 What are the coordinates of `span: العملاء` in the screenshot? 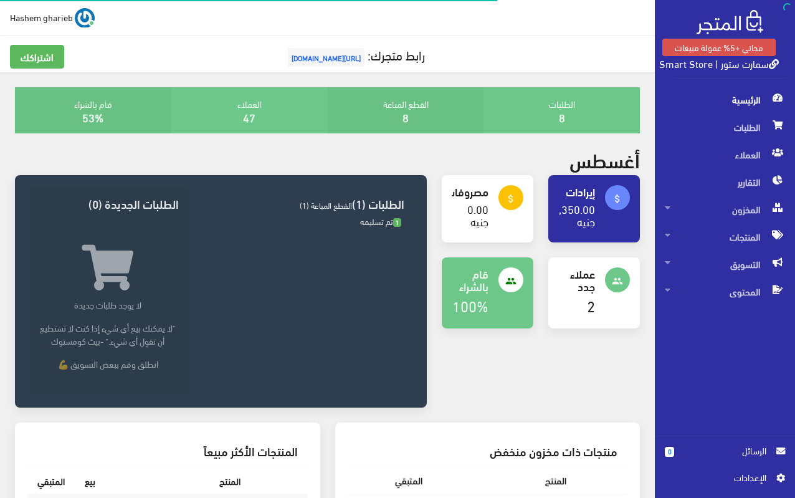 It's located at (725, 155).